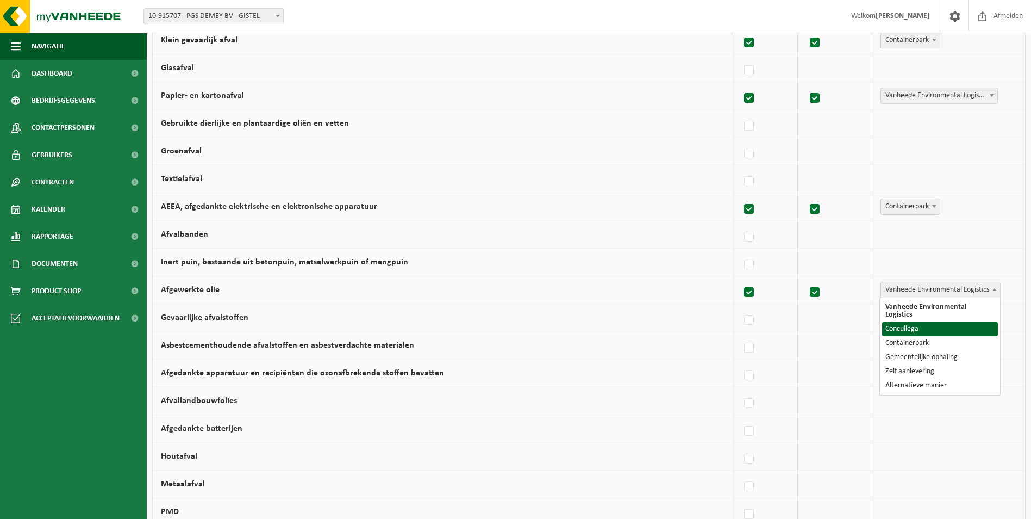 Image resolution: width=1031 pixels, height=519 pixels. What do you see at coordinates (48, 209) in the screenshot?
I see `span: Kalender` at bounding box center [48, 209].